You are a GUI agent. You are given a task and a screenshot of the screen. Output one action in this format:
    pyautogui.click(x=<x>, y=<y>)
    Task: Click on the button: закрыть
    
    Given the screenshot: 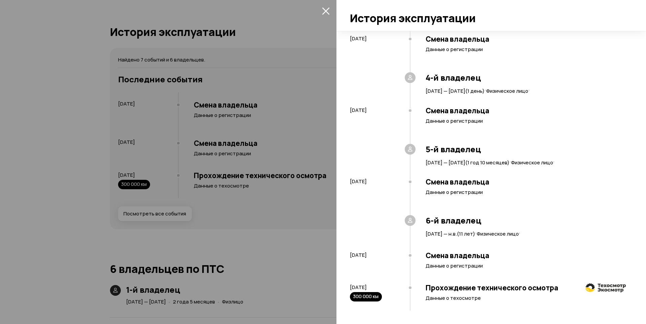 What is the action you would take?
    pyautogui.click(x=325, y=11)
    